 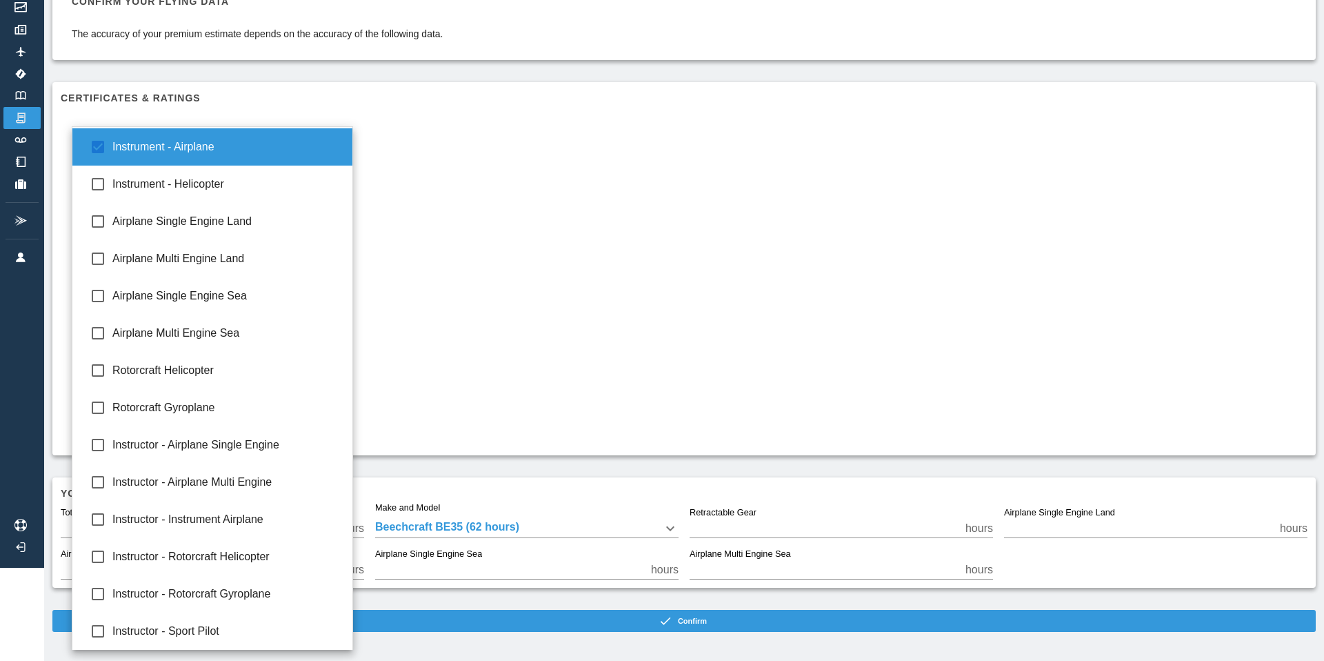 What do you see at coordinates (227, 594) in the screenshot?
I see `span: Instructor - Rotorcraft Gyroplane` at bounding box center [227, 594].